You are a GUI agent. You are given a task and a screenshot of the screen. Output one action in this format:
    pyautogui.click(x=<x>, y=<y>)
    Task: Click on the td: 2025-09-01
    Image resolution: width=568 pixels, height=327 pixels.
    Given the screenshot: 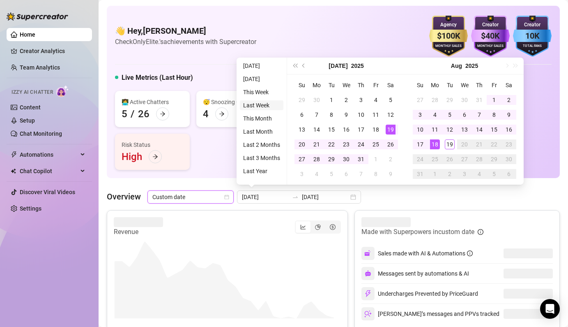 What is the action you would take?
    pyautogui.click(x=435, y=174)
    